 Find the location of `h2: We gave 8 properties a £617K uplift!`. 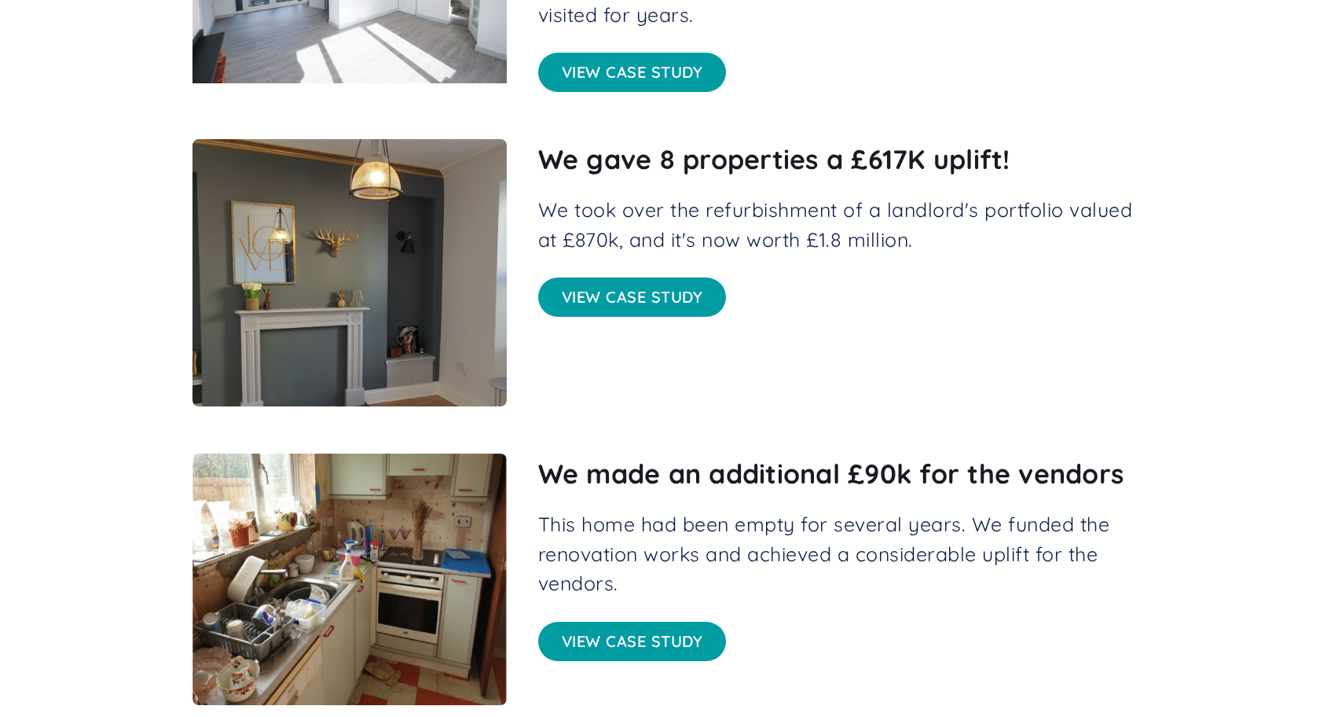

h2: We gave 8 properties a £617K uplift! is located at coordinates (837, 159).